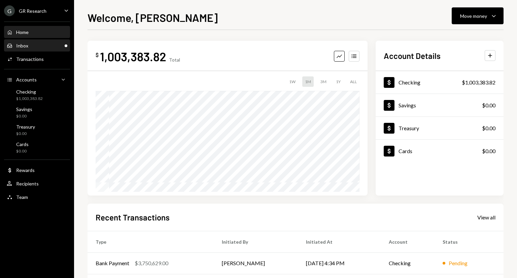  I want to click on a: Accounts, so click(37, 79).